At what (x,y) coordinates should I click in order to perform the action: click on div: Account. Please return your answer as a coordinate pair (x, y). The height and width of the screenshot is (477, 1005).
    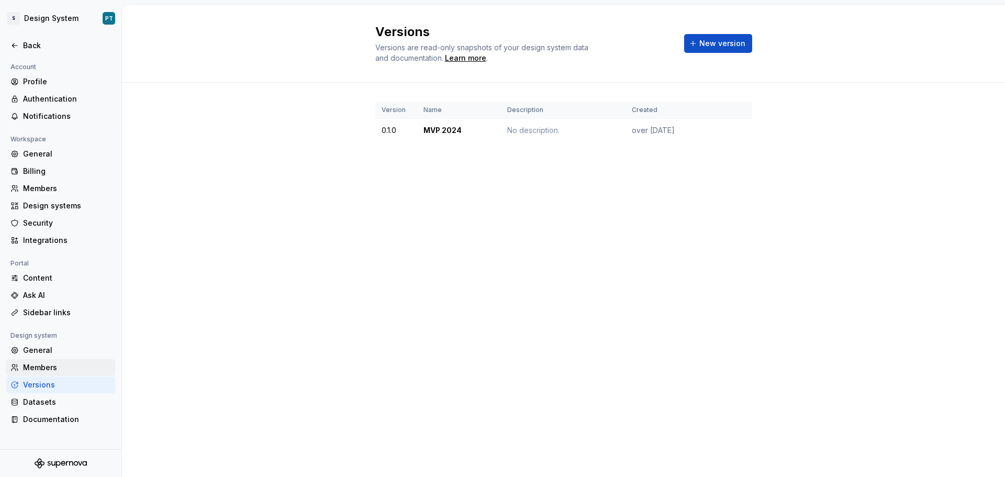
    Looking at the image, I should click on (23, 67).